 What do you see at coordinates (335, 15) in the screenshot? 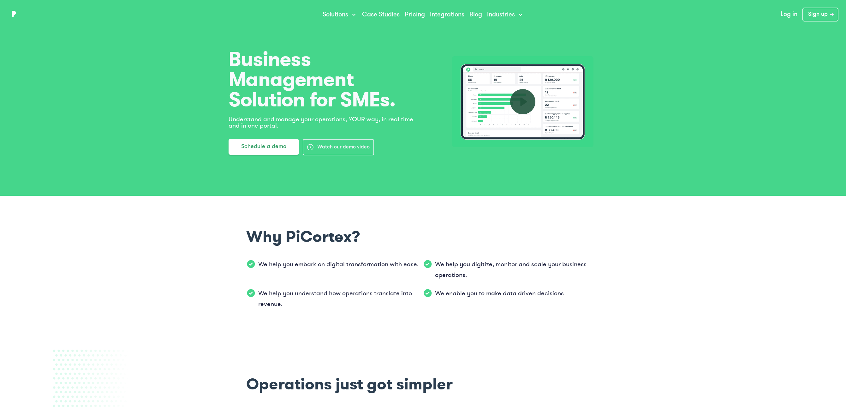
I see `span: Solutions` at bounding box center [335, 15].